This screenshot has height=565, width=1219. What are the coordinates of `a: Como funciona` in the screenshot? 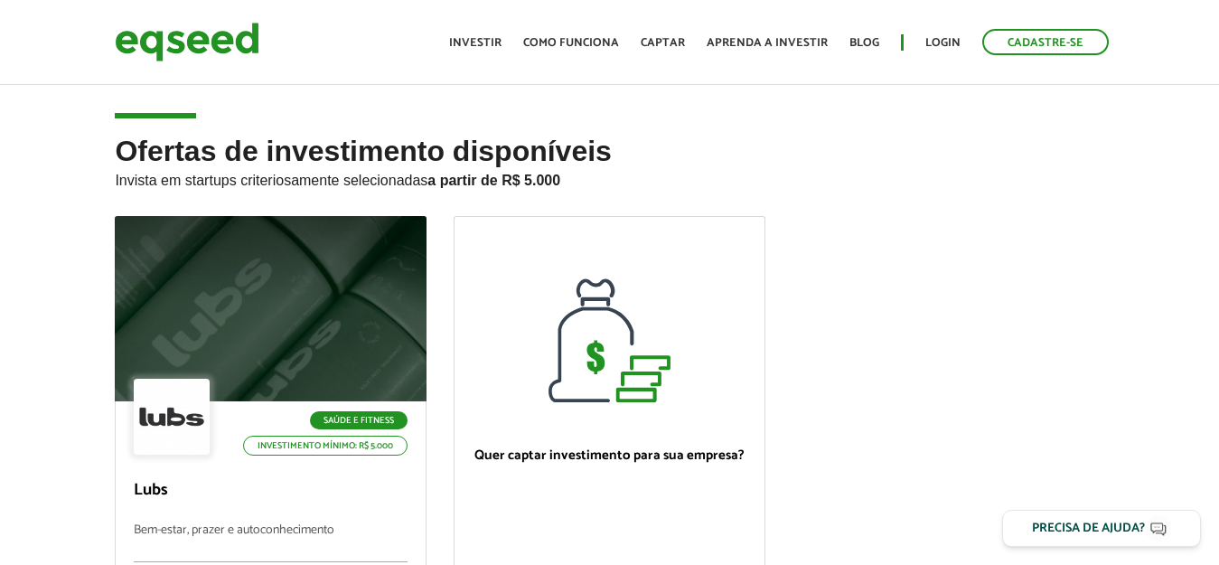 It's located at (571, 42).